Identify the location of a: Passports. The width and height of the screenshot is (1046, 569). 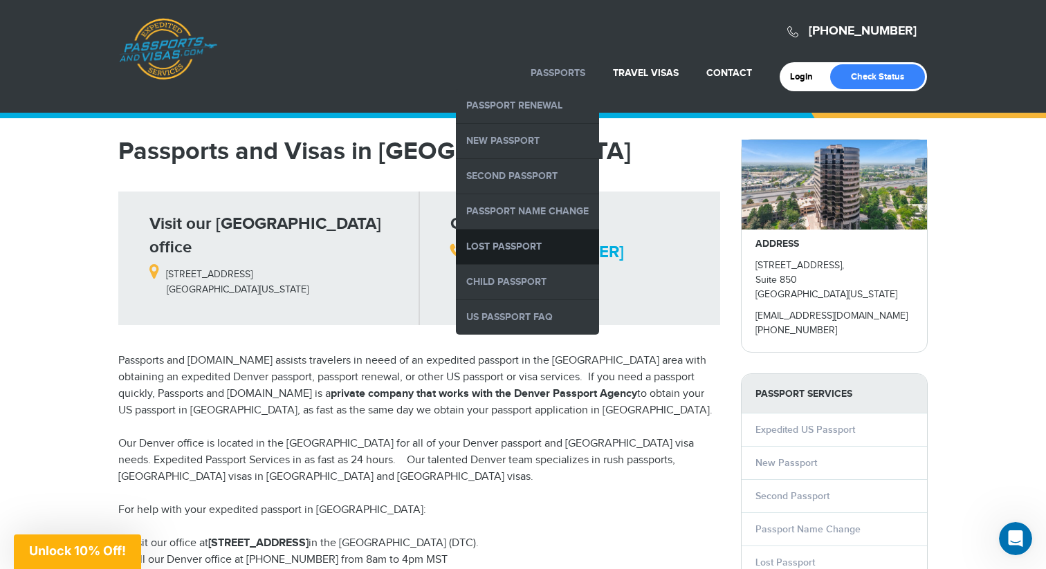
(557, 73).